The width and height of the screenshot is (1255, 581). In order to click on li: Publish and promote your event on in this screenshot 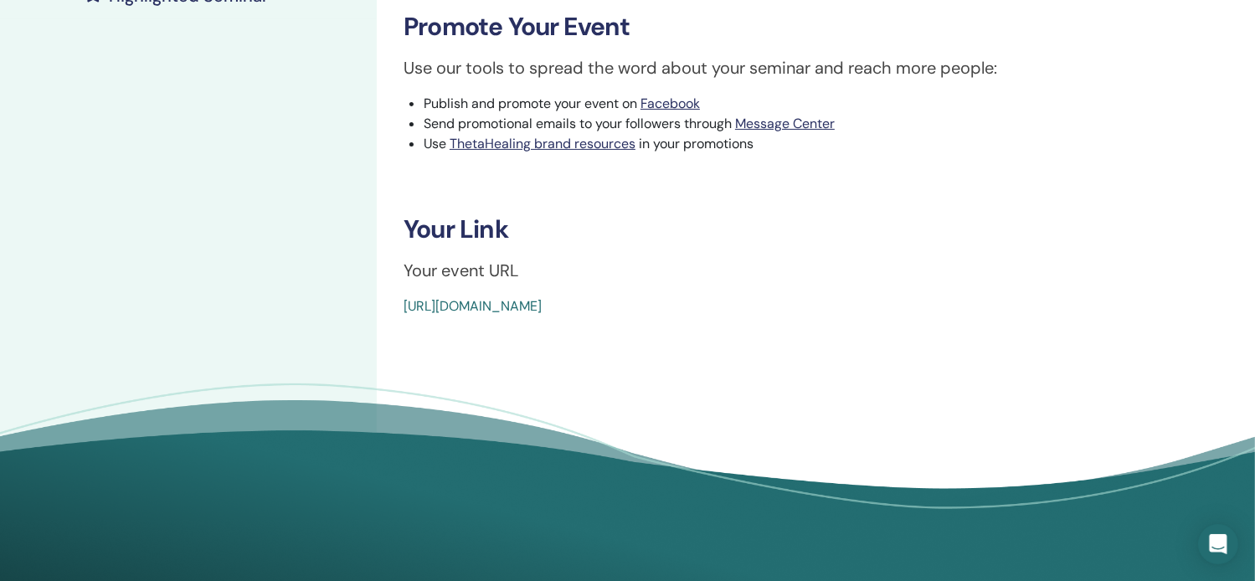, I will do `click(804, 104)`.